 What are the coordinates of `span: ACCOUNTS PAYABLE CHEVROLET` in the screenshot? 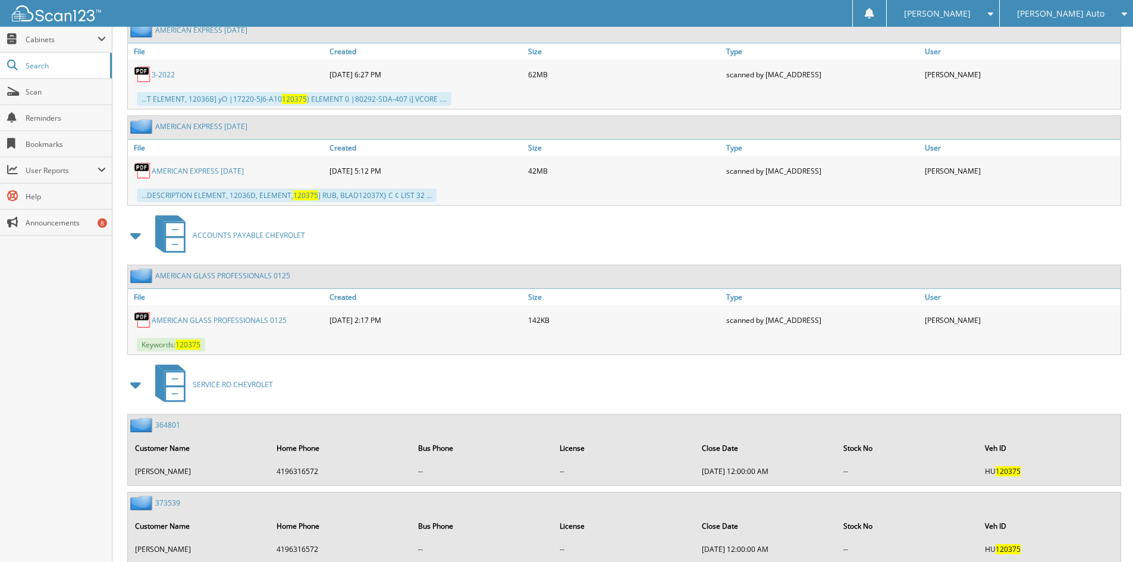 It's located at (249, 235).